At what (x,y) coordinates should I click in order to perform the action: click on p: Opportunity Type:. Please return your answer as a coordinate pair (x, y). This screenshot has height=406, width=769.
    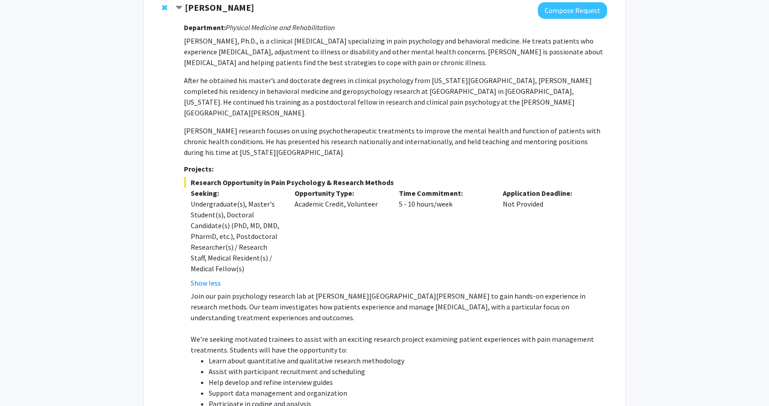
    Looking at the image, I should click on (340, 193).